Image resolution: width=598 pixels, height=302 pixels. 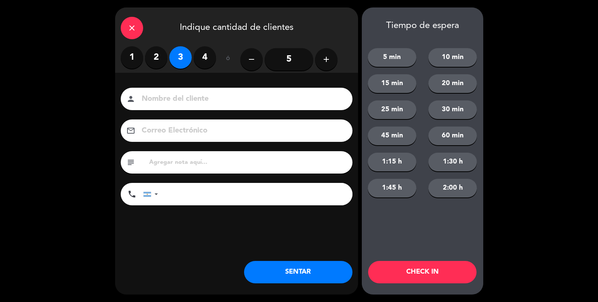 I want to click on button: remove, so click(x=252, y=59).